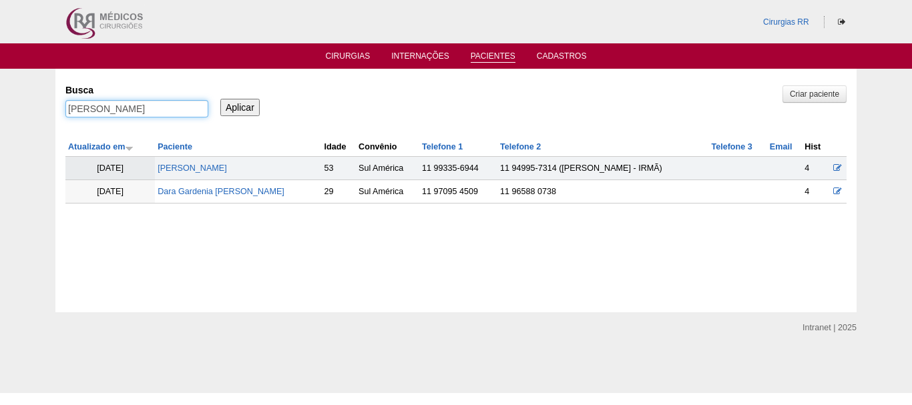  Describe the element at coordinates (841, 22) in the screenshot. I see `i: Sair` at that location.